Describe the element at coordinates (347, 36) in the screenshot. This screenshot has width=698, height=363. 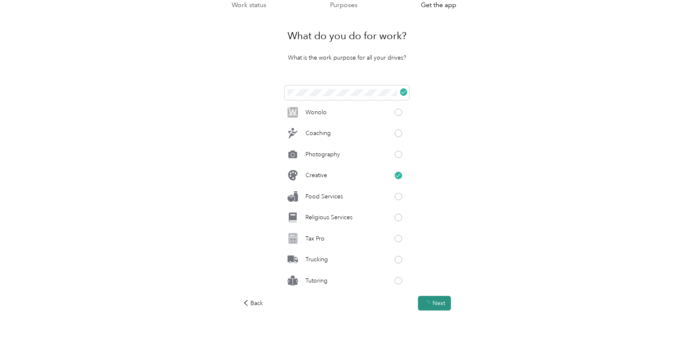
I see `h1: What do you do for work?` at that location.